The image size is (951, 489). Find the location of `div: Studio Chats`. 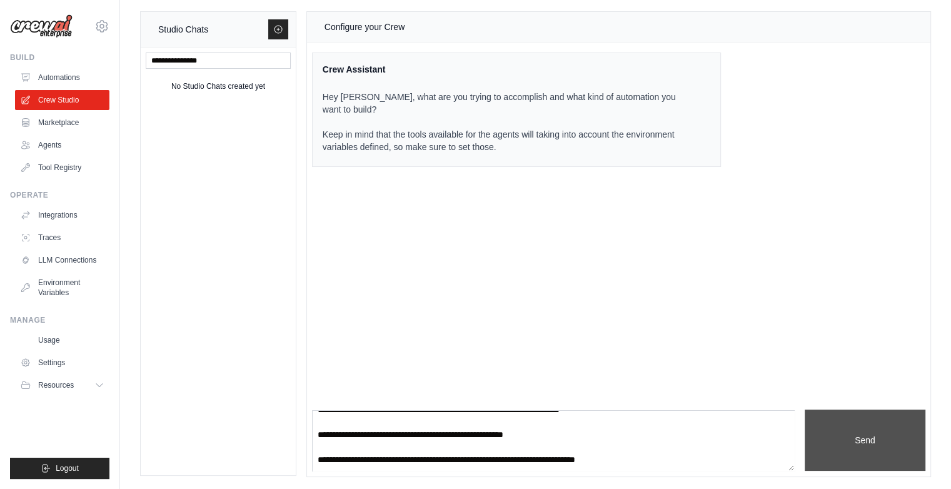

div: Studio Chats is located at coordinates (183, 29).